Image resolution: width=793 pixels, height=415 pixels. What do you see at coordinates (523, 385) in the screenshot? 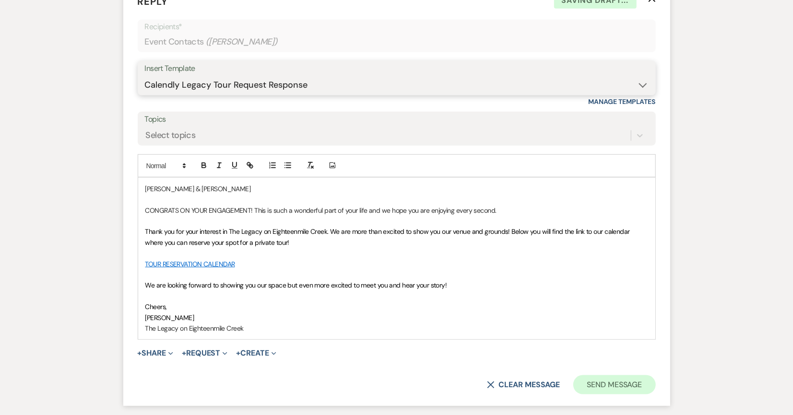
I see `button: Clear message` at bounding box center [523, 385].